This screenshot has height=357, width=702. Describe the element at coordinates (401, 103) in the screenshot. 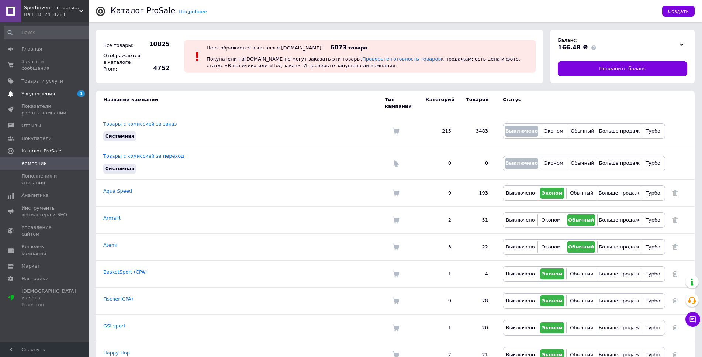

I see `td: Тип кампании` at that location.